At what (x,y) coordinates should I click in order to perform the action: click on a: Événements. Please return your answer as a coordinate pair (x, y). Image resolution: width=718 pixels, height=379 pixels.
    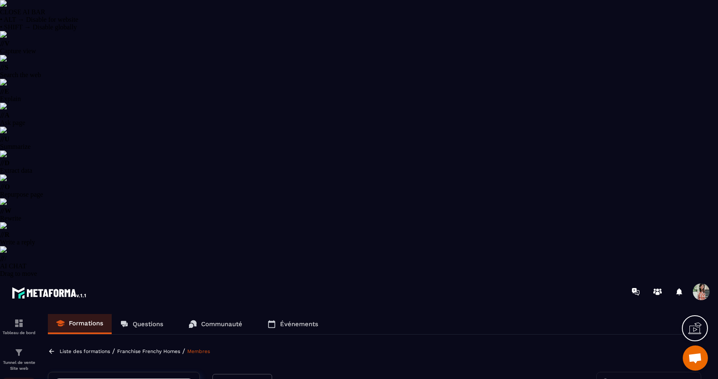
    Looking at the image, I should click on (292, 324).